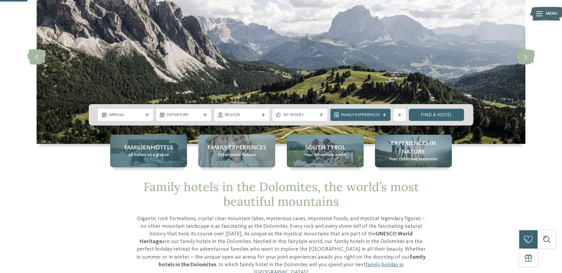 The width and height of the screenshot is (562, 273). I want to click on span: Tailor-made holiday, so click(237, 155).